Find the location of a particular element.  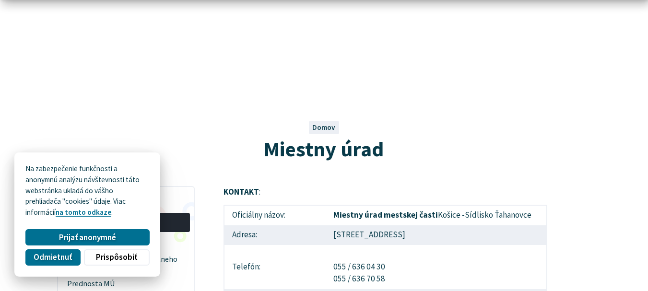

td: Oficiálny názov: is located at coordinates (275, 215).